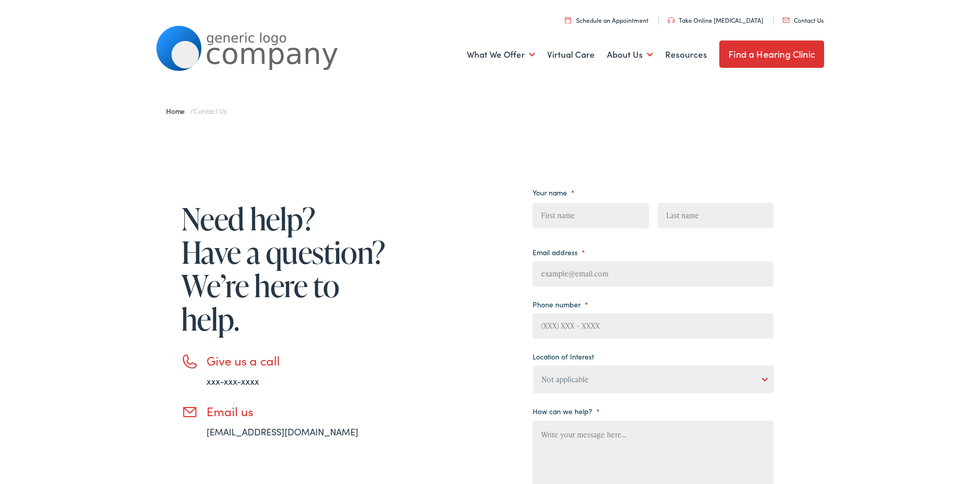 This screenshot has height=484, width=980. Describe the element at coordinates (606, 20) in the screenshot. I see `a: Schedule an Appointment` at that location.